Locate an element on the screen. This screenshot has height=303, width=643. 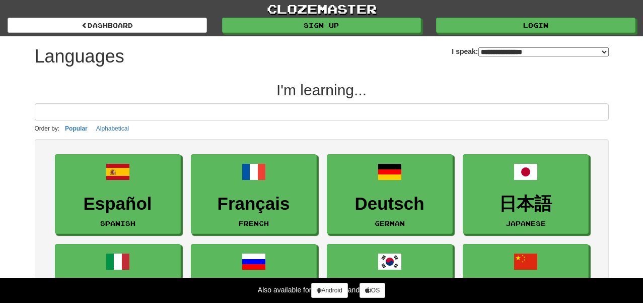
a: FrançaisFrench is located at coordinates (254, 194).